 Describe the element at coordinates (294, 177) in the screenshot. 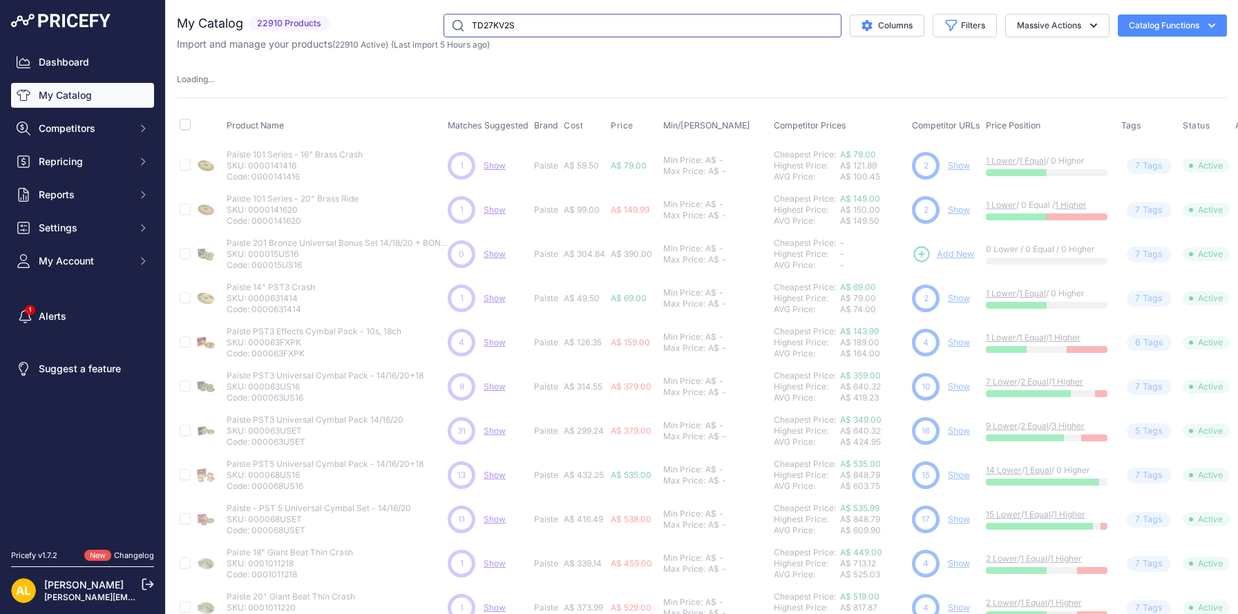

I see `p: Code: 0000141416` at that location.